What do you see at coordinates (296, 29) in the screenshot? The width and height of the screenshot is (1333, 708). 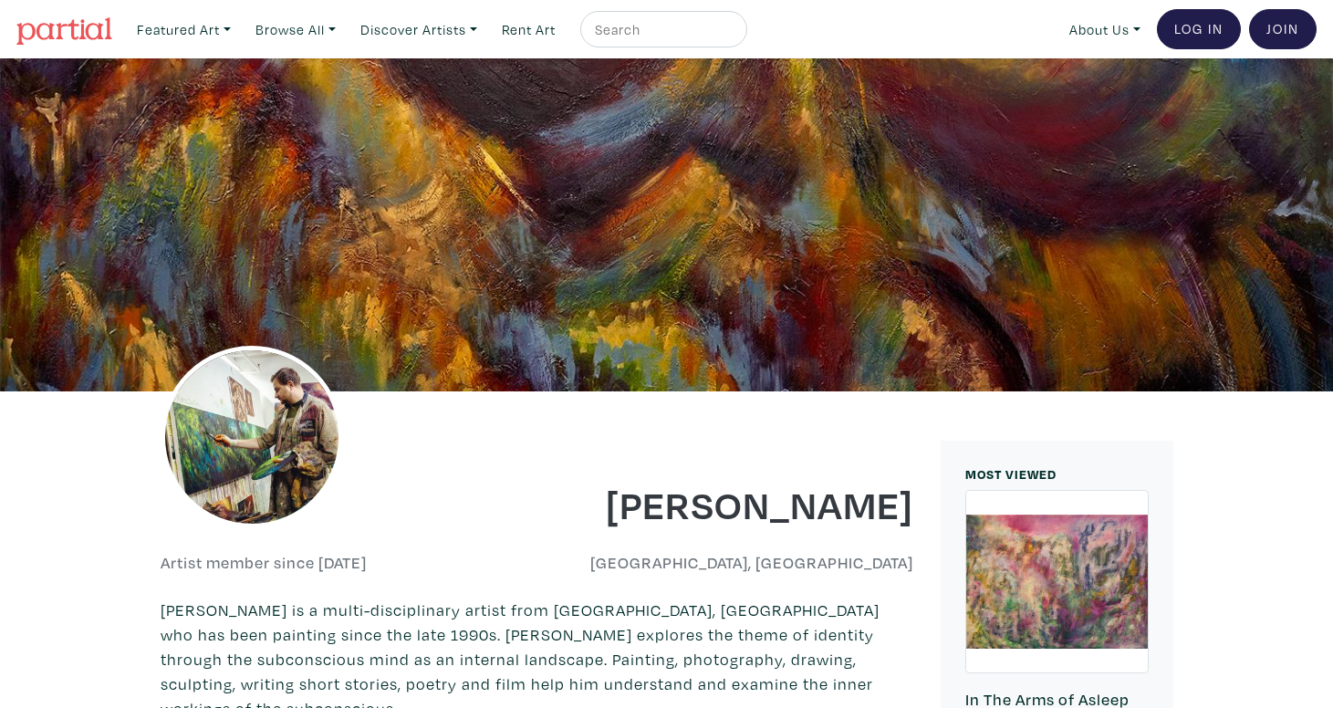 I see `a: Browse All` at bounding box center [296, 29].